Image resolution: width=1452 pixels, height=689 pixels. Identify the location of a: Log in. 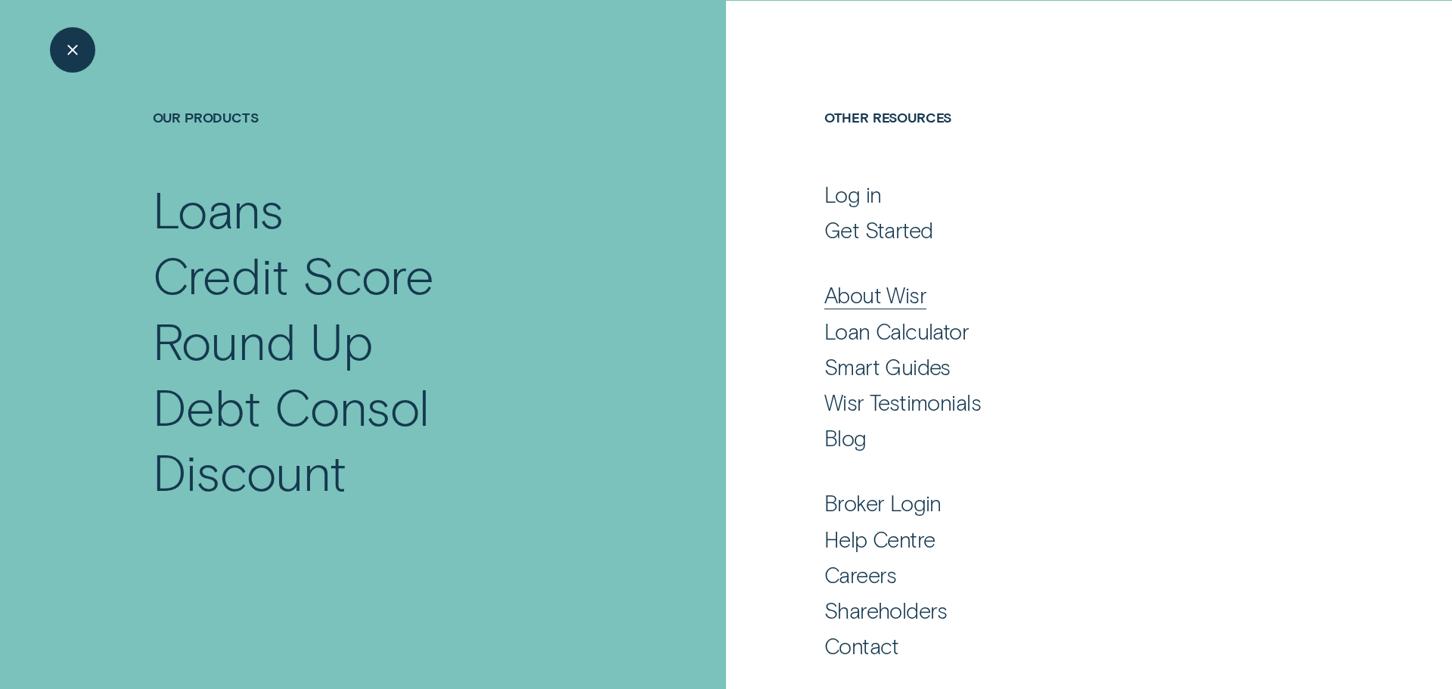
(1061, 194).